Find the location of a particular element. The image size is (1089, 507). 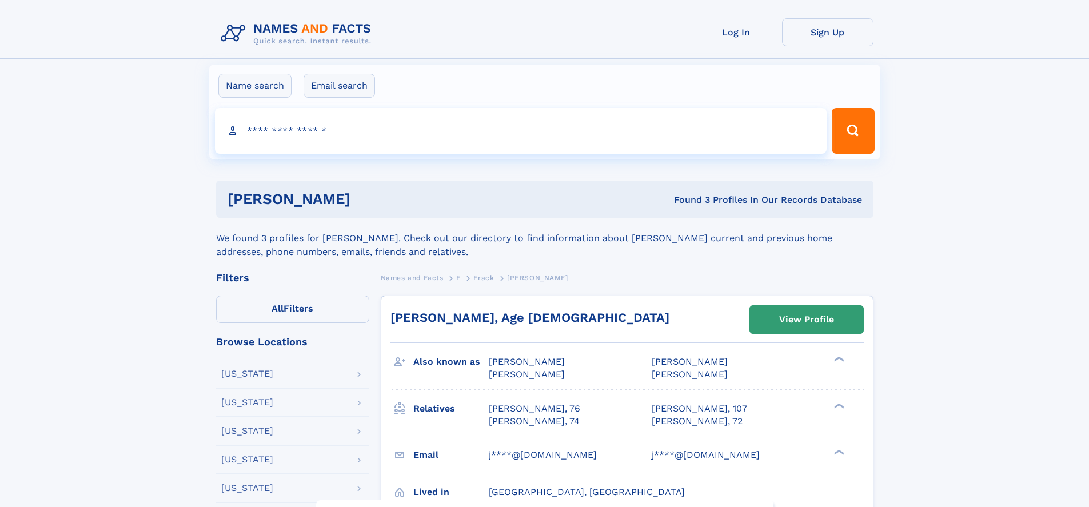

input: search input is located at coordinates (521, 131).